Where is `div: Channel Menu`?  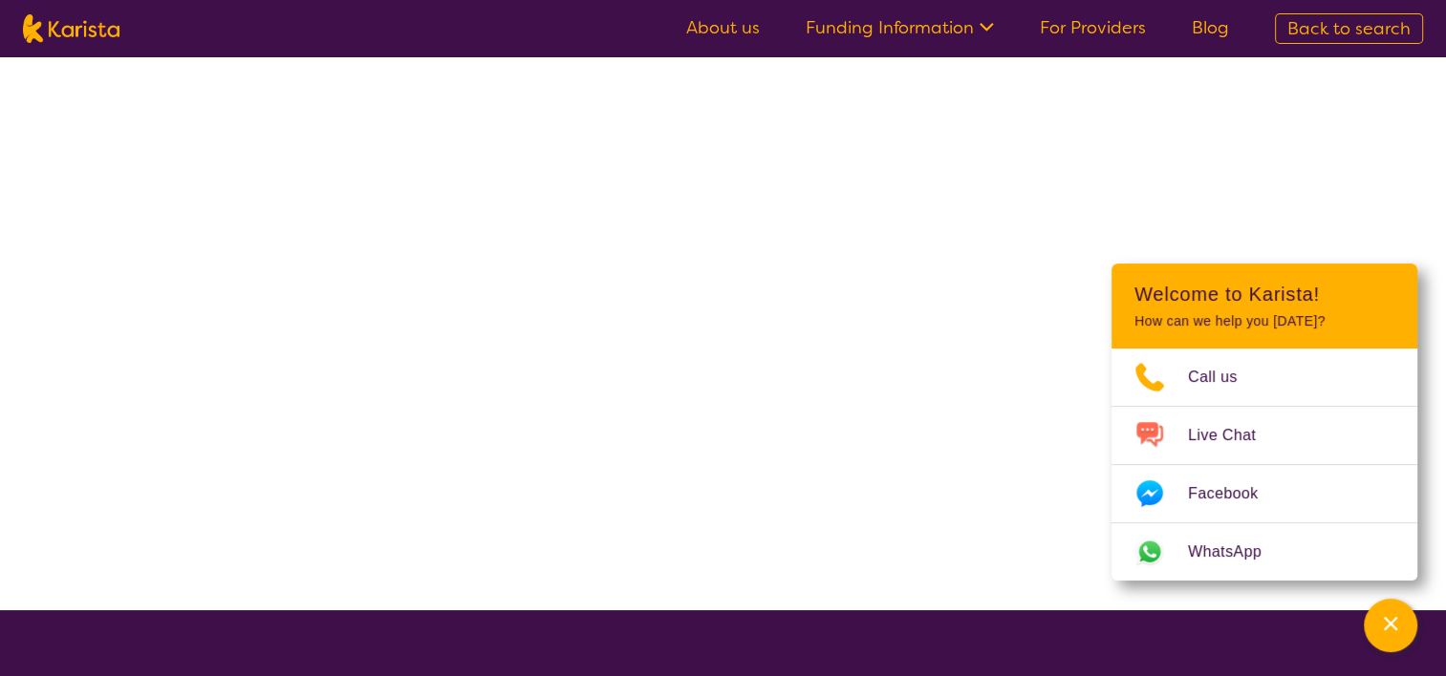
div: Channel Menu is located at coordinates (1264, 422).